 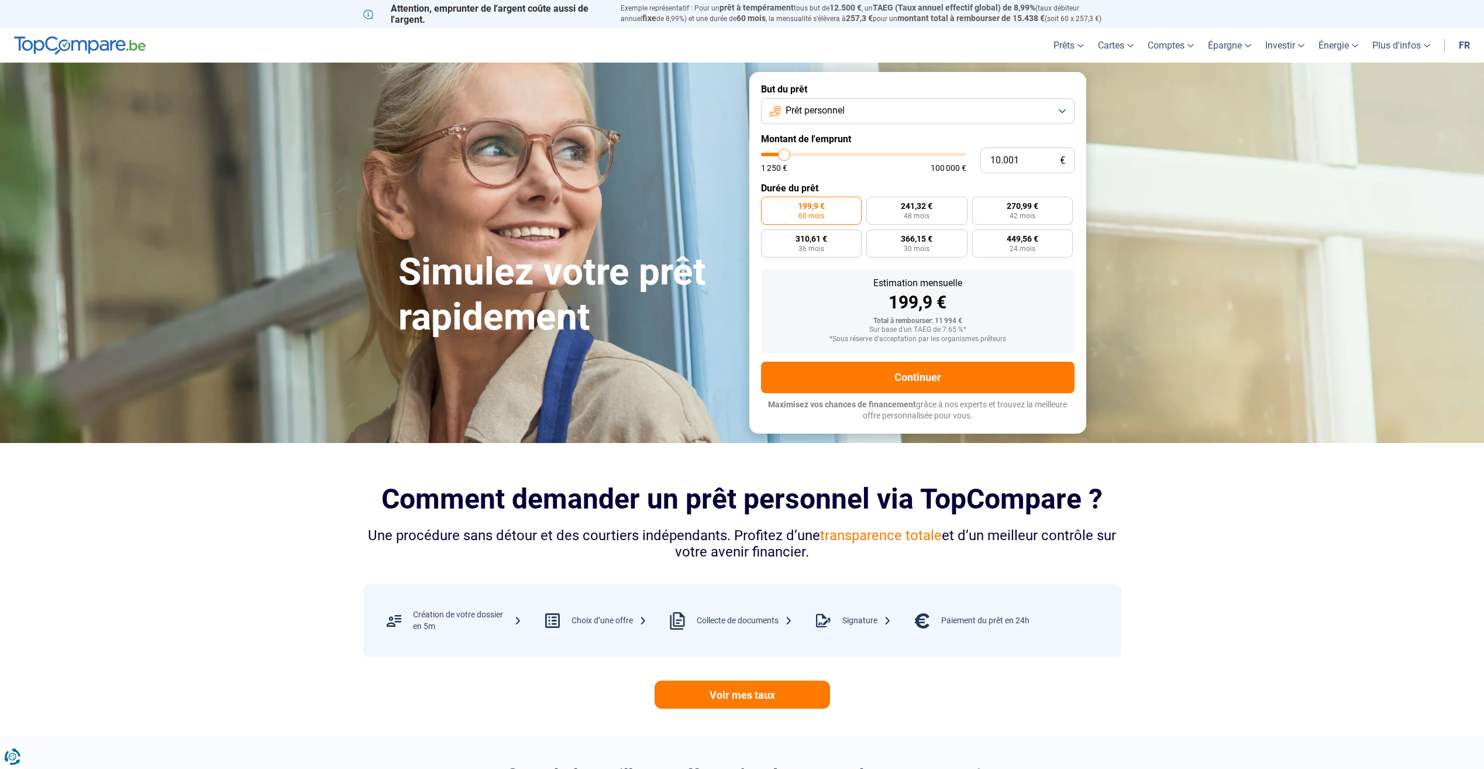 What do you see at coordinates (1116, 45) in the screenshot?
I see `a: Cartes` at bounding box center [1116, 45].